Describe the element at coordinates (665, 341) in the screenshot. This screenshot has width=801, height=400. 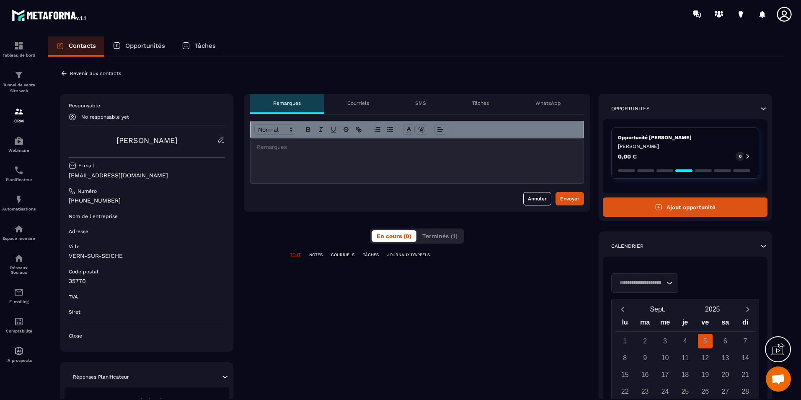
I see `div: 3` at that location.